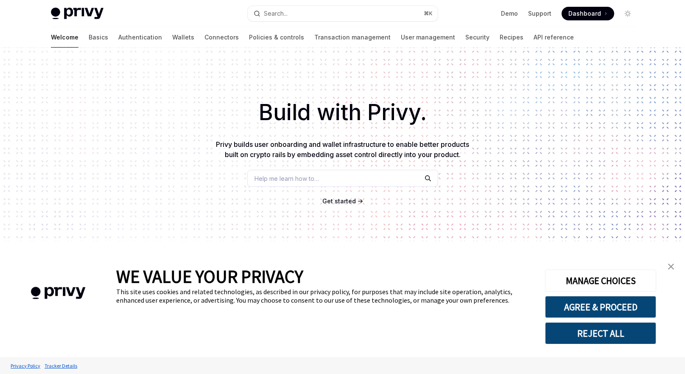 This screenshot has height=374, width=685. What do you see at coordinates (339, 201) in the screenshot?
I see `span: Get started` at bounding box center [339, 201].